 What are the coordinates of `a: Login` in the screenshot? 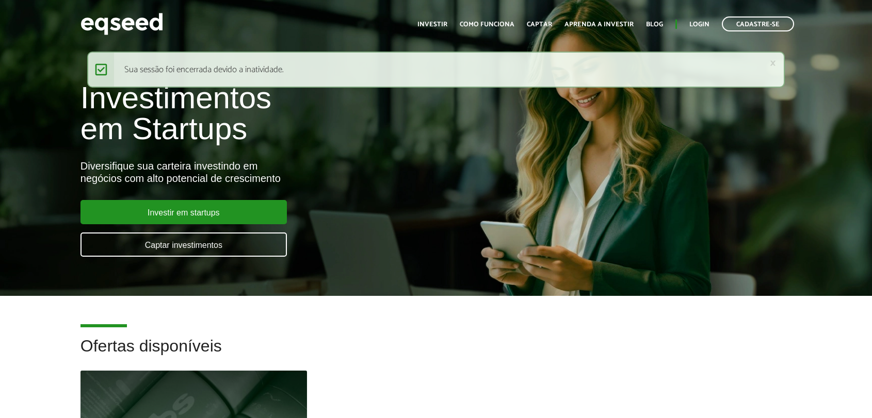 It's located at (699, 24).